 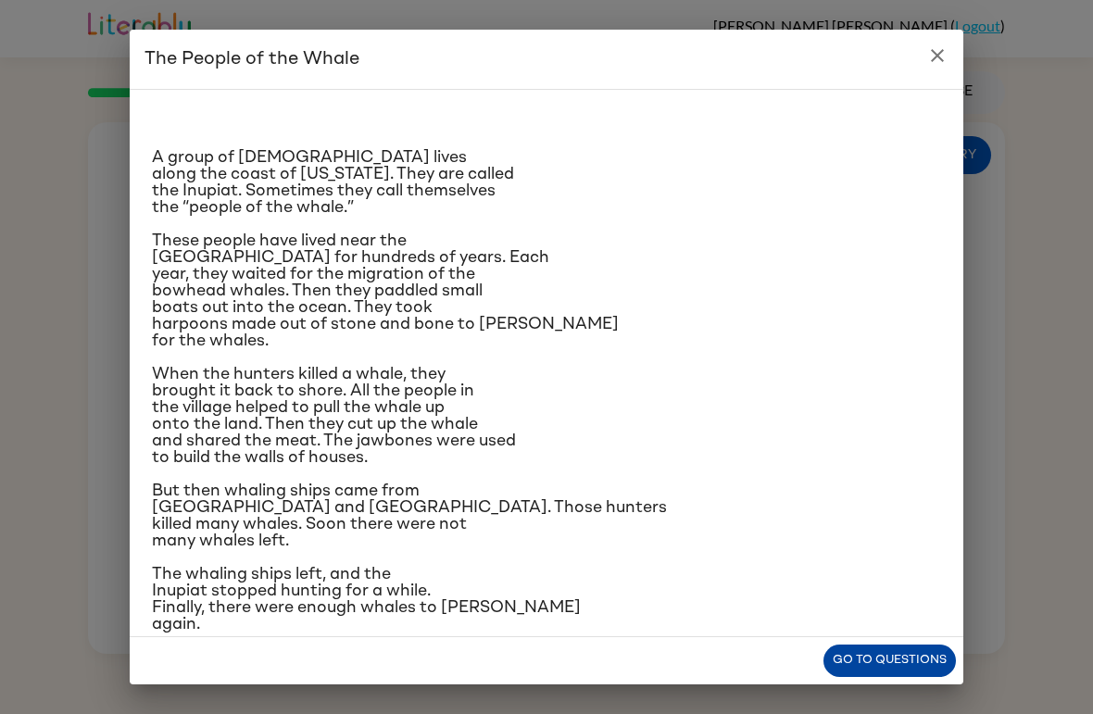 I want to click on h2: The People of the Whale, so click(x=546, y=59).